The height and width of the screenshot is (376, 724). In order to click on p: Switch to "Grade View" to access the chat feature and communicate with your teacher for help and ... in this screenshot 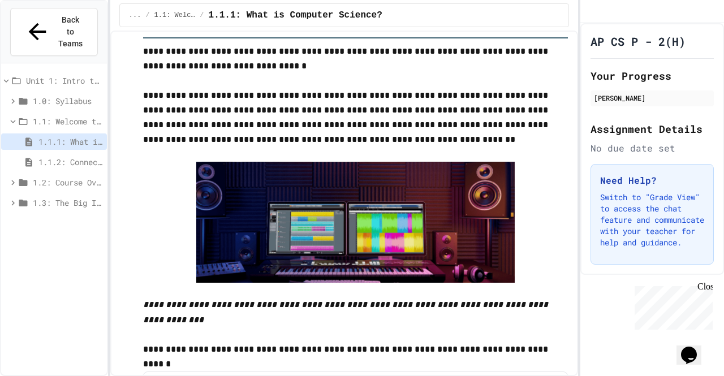, I will do `click(653, 220)`.